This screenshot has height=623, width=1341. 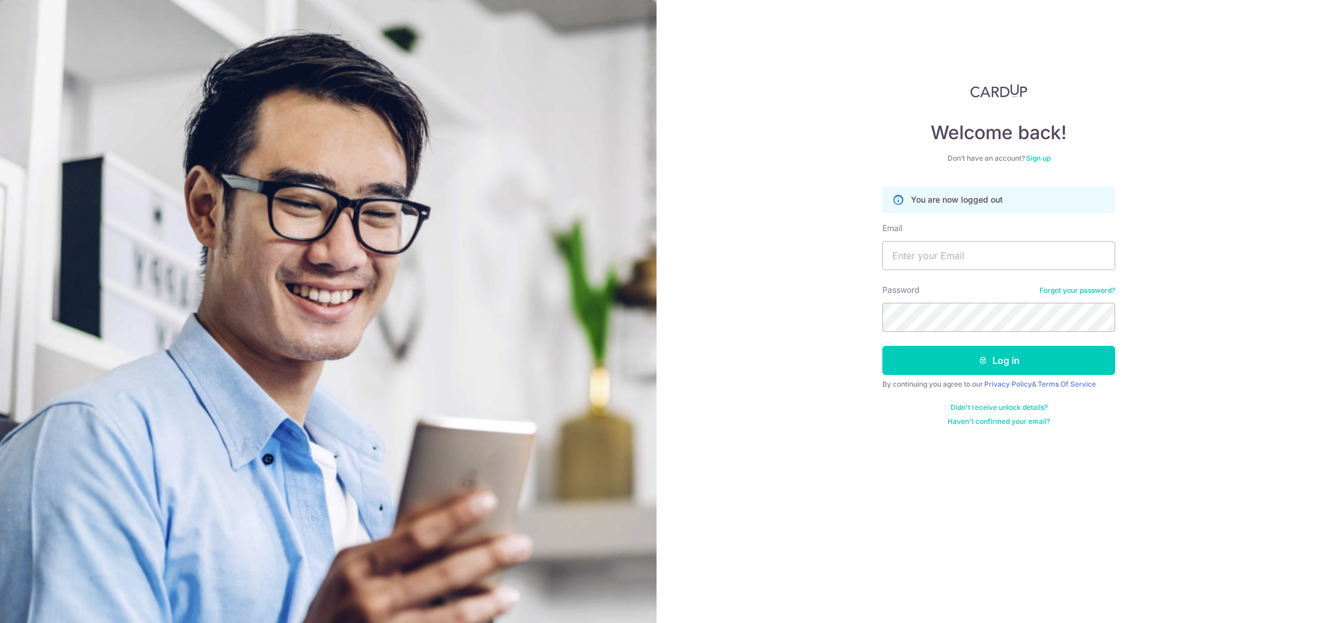 What do you see at coordinates (999, 384) in the screenshot?
I see `div: By continuing you agree to our &` at bounding box center [999, 384].